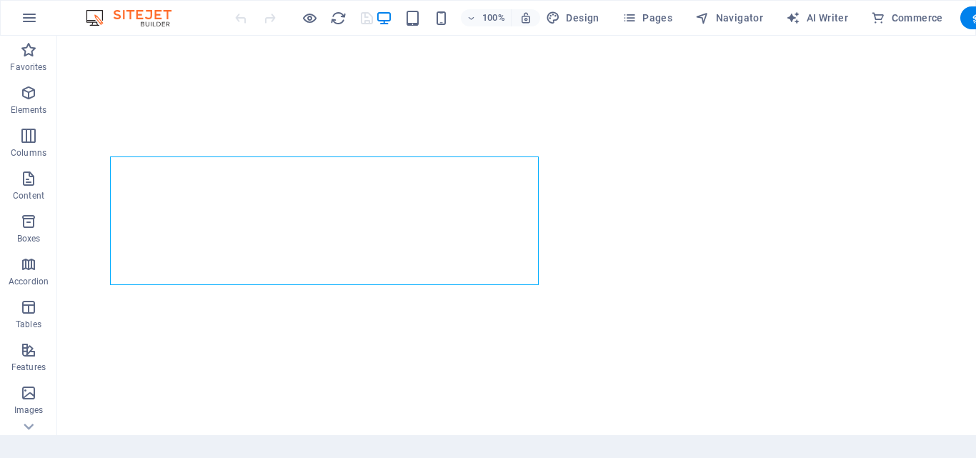 This screenshot has height=458, width=976. I want to click on p: Tables, so click(29, 324).